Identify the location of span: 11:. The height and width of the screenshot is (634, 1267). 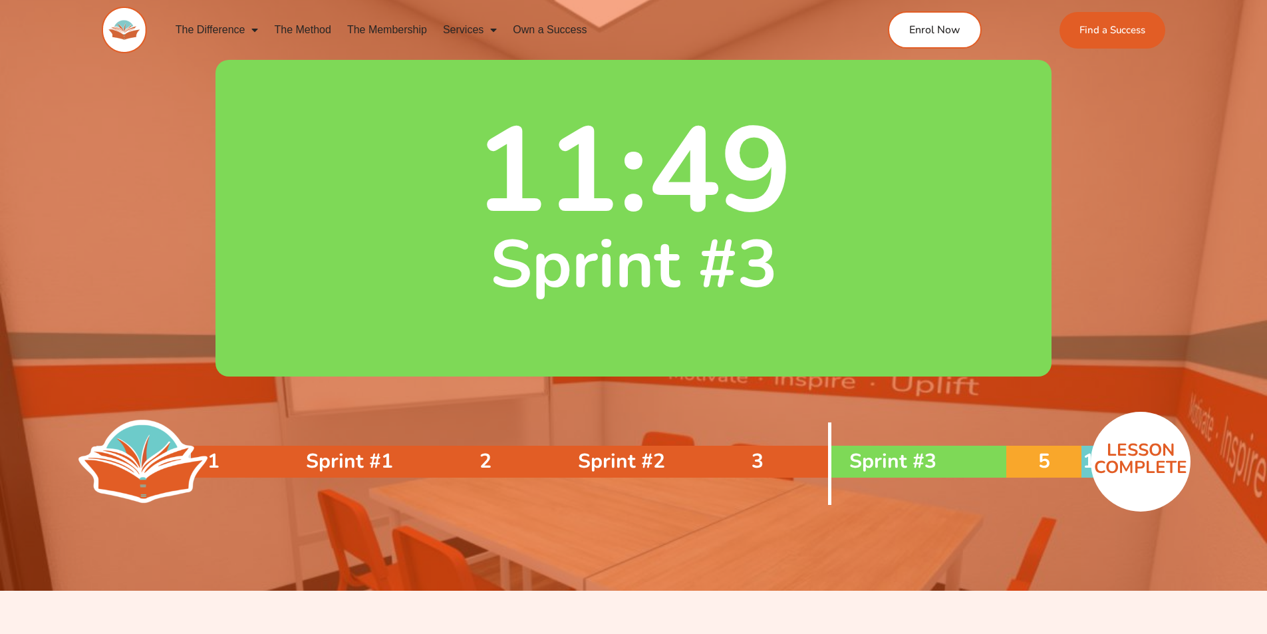
(561, 172).